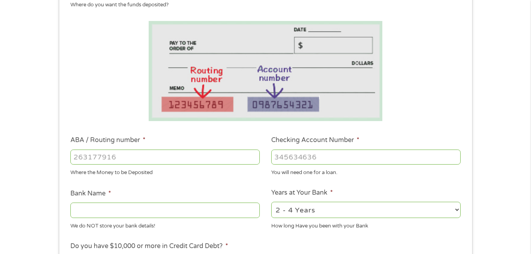 Image resolution: width=531 pixels, height=254 pixels. What do you see at coordinates (365, 224) in the screenshot?
I see `div: How long Have you been with your Bank` at bounding box center [365, 224].